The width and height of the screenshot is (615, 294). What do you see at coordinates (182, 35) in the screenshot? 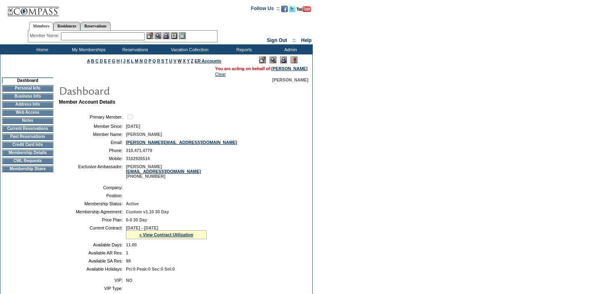
I see `img: b_calculator.gif` at bounding box center [182, 35].